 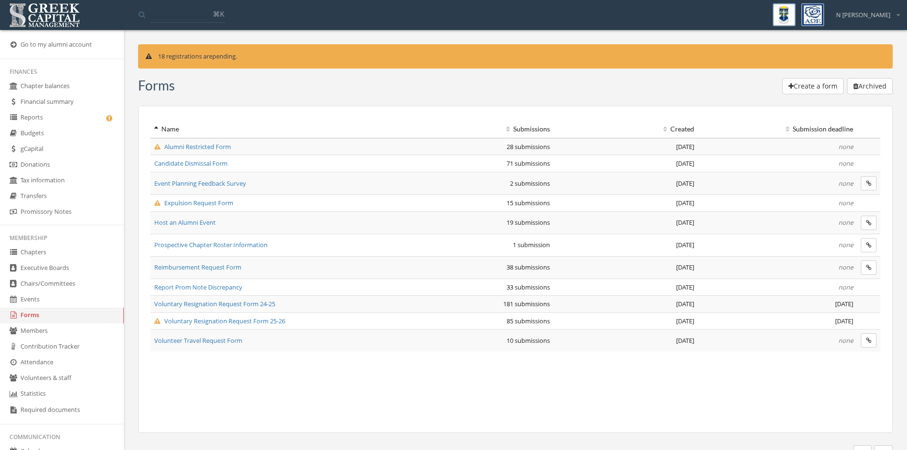 I want to click on a: Host an Alumni Event, so click(x=185, y=222).